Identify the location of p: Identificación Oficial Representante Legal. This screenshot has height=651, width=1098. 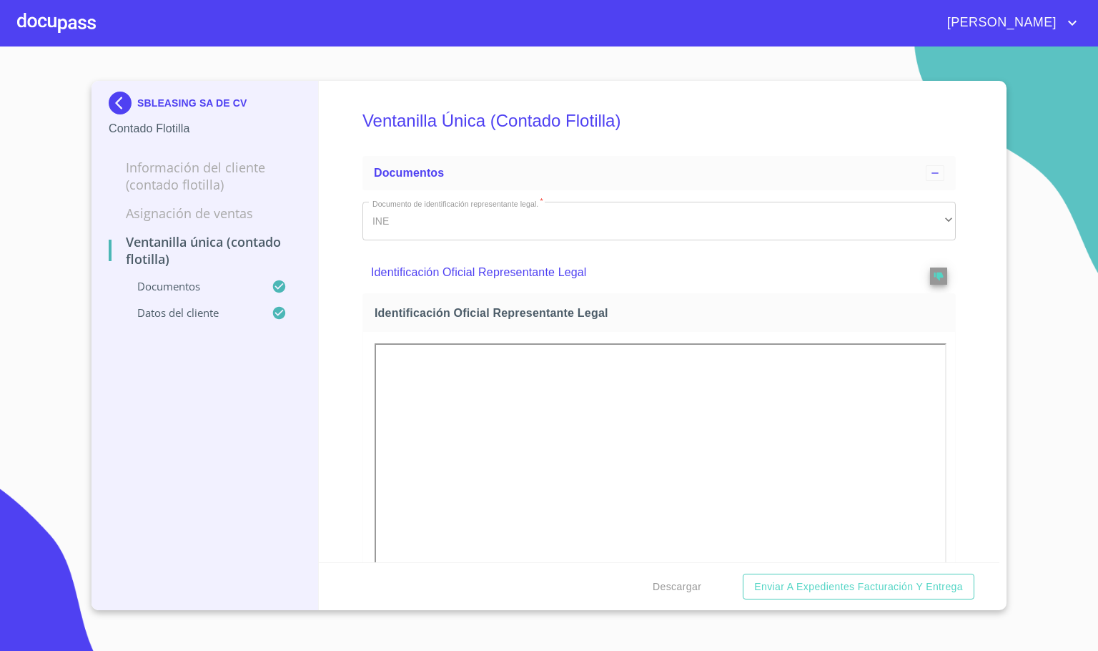
(630, 272).